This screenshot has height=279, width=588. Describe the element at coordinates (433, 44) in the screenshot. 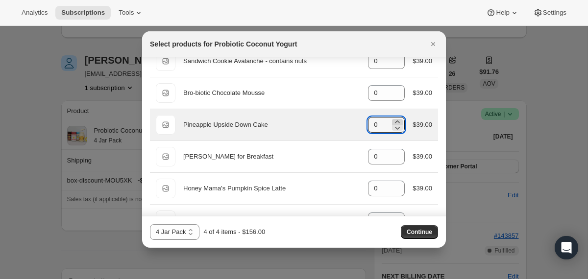

I see `button: Close` at that location.